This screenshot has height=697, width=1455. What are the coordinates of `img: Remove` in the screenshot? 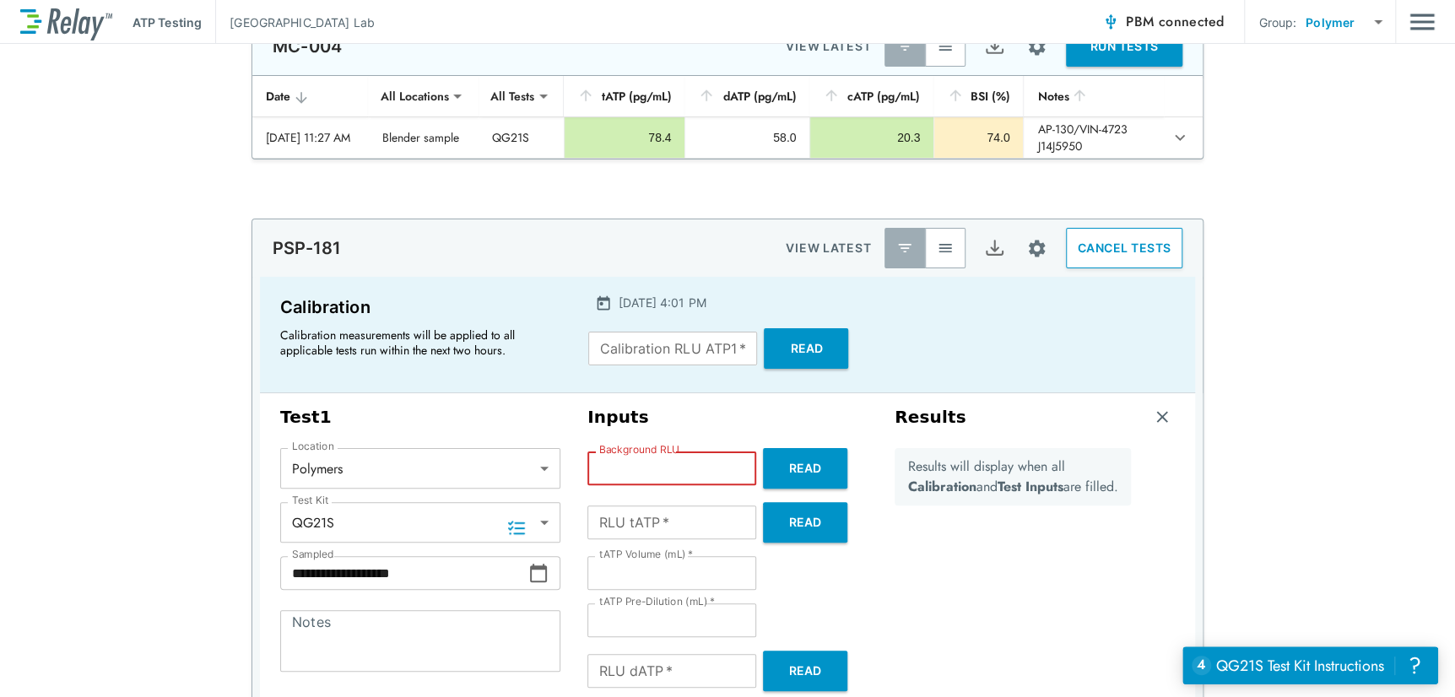 It's located at (1162, 417).